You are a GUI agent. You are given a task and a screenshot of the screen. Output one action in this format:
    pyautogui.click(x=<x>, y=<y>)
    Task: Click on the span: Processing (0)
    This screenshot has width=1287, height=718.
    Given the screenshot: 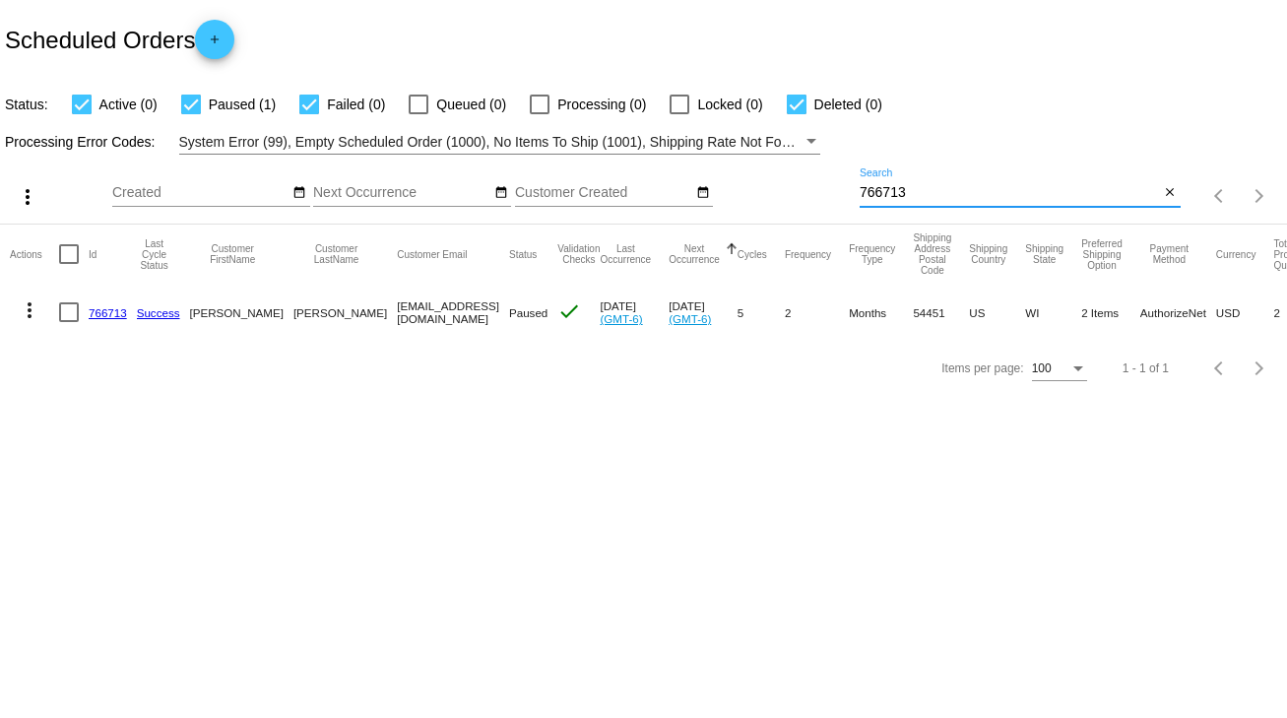 What is the action you would take?
    pyautogui.click(x=602, y=104)
    